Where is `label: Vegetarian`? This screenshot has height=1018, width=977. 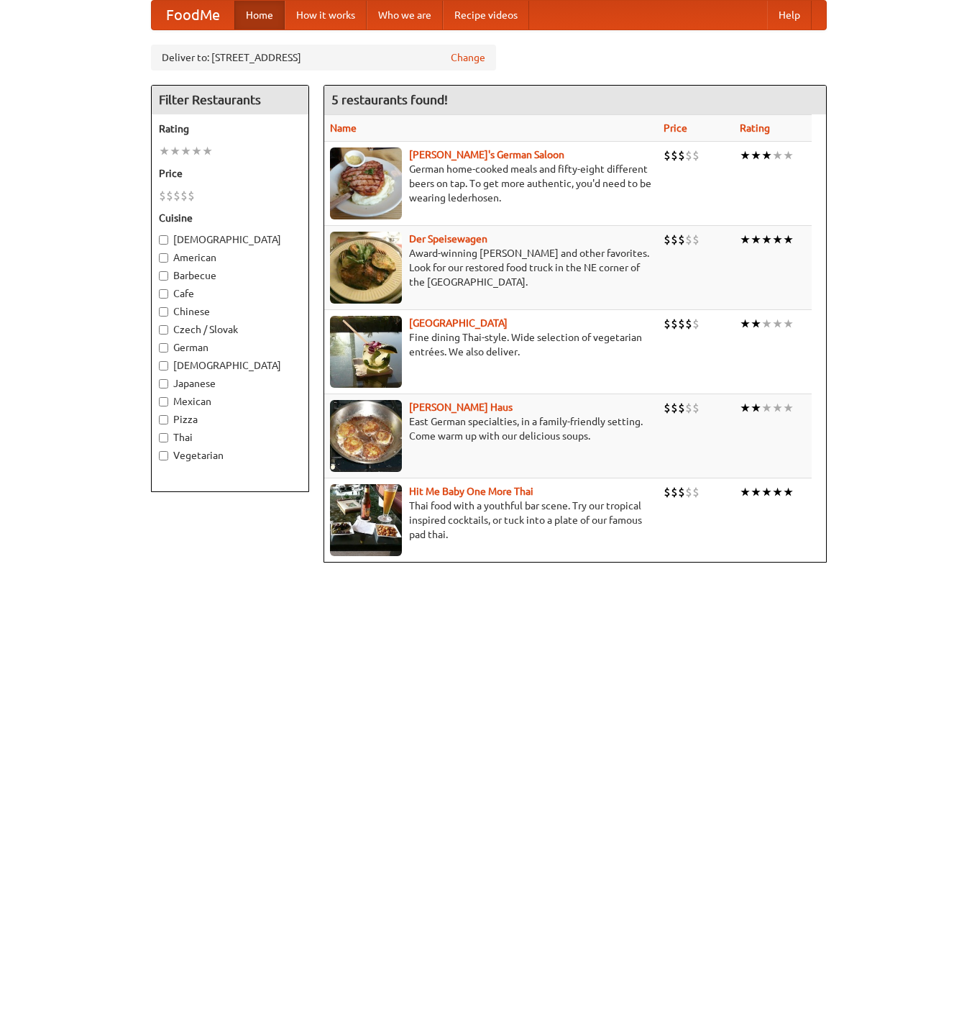 label: Vegetarian is located at coordinates (230, 455).